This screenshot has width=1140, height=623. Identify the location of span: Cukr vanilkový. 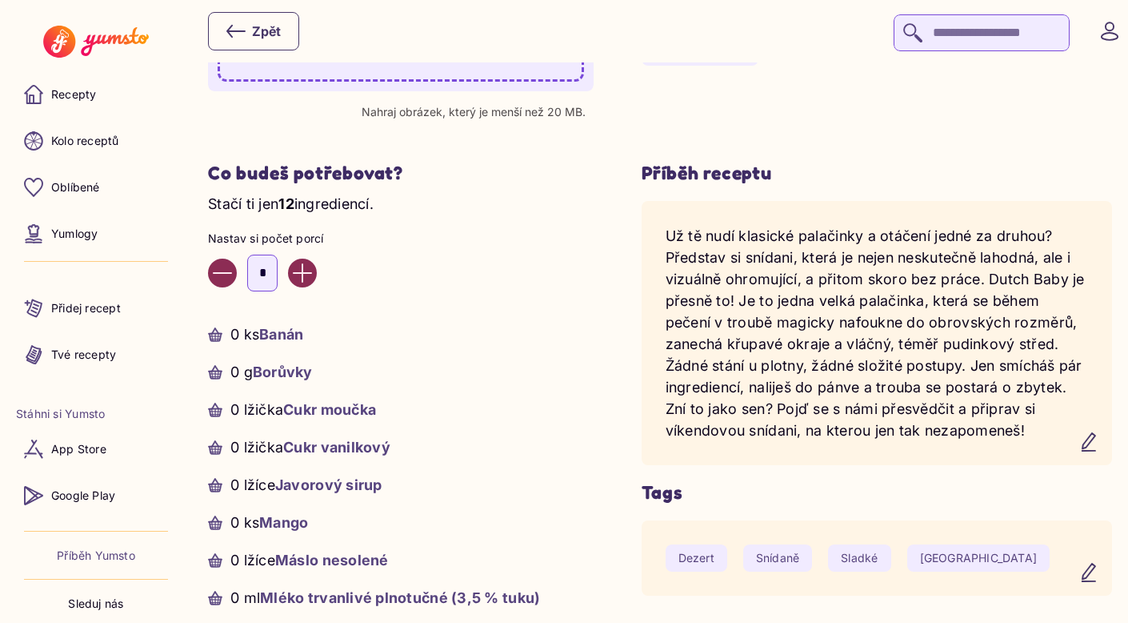
(337, 446).